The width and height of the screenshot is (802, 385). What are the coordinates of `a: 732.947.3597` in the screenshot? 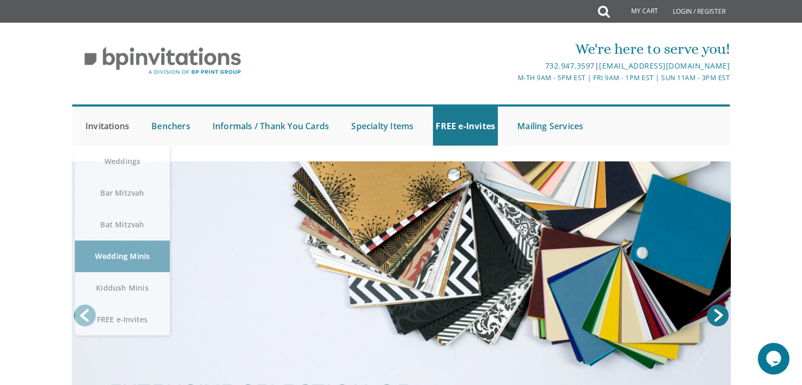 It's located at (570, 65).